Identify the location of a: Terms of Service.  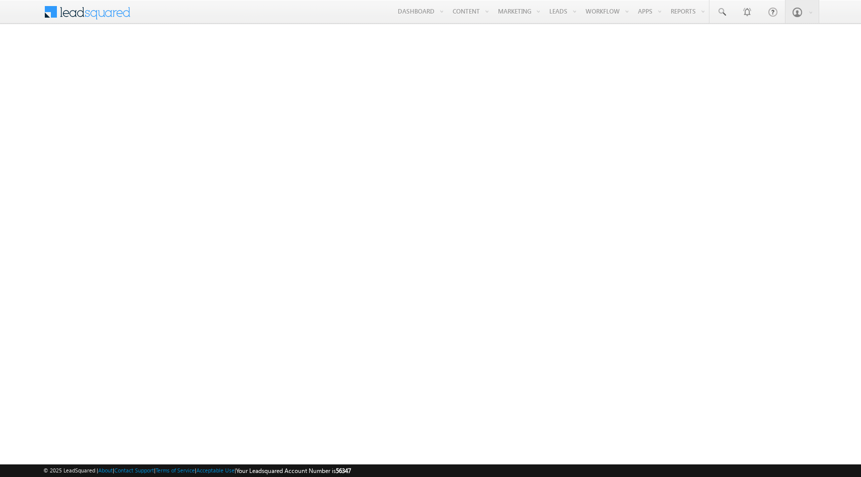
(175, 470).